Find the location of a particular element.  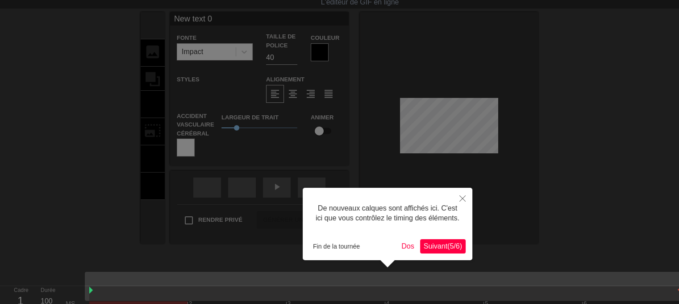

font: 6 is located at coordinates (457, 245).